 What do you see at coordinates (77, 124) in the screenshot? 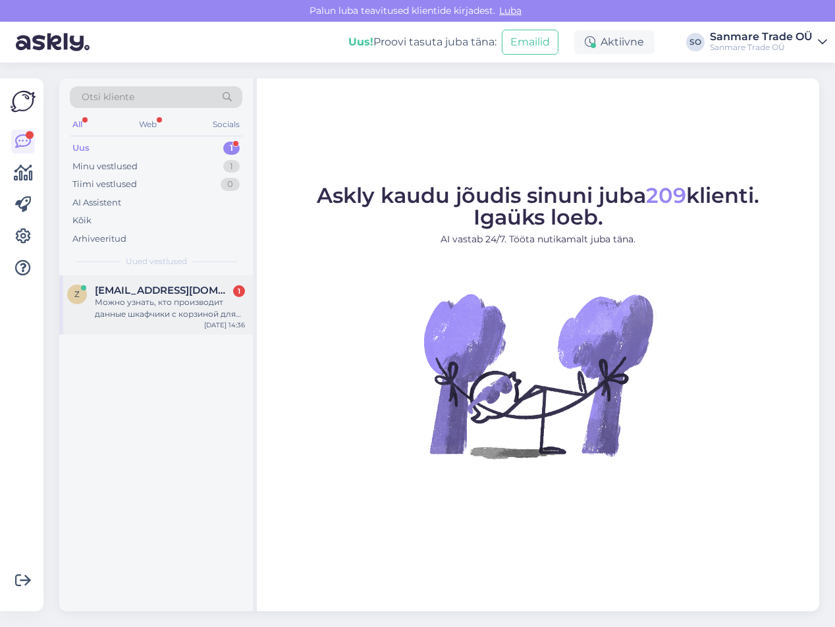
I see `div: All` at bounding box center [77, 124].